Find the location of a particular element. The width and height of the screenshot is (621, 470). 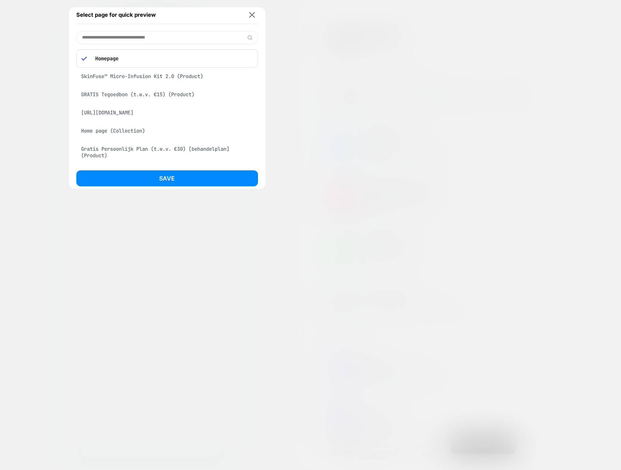

img: close is located at coordinates (252, 15).